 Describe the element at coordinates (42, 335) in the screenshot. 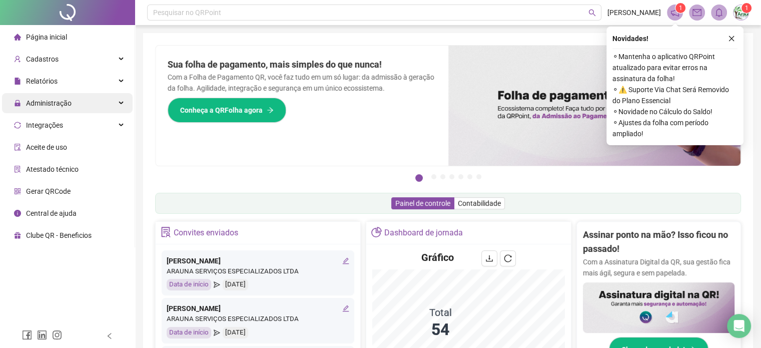

I see `span: linkedin` at that location.